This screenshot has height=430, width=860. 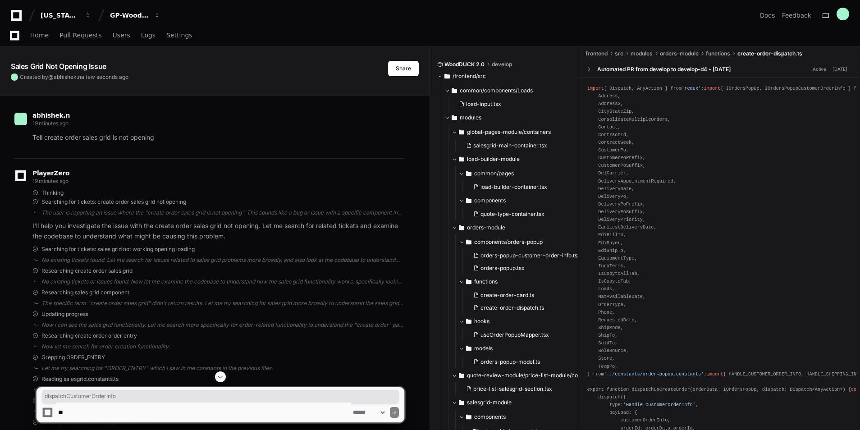 I want to click on span: Logs, so click(x=148, y=35).